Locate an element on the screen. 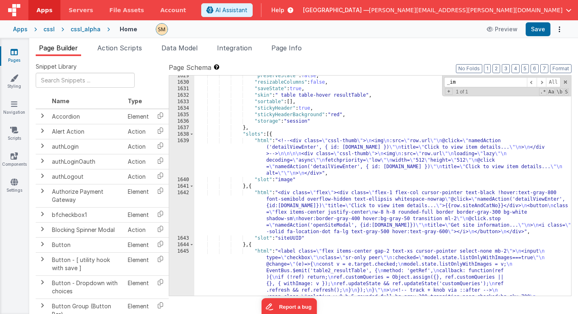  div: 1642 is located at coordinates (182, 212).